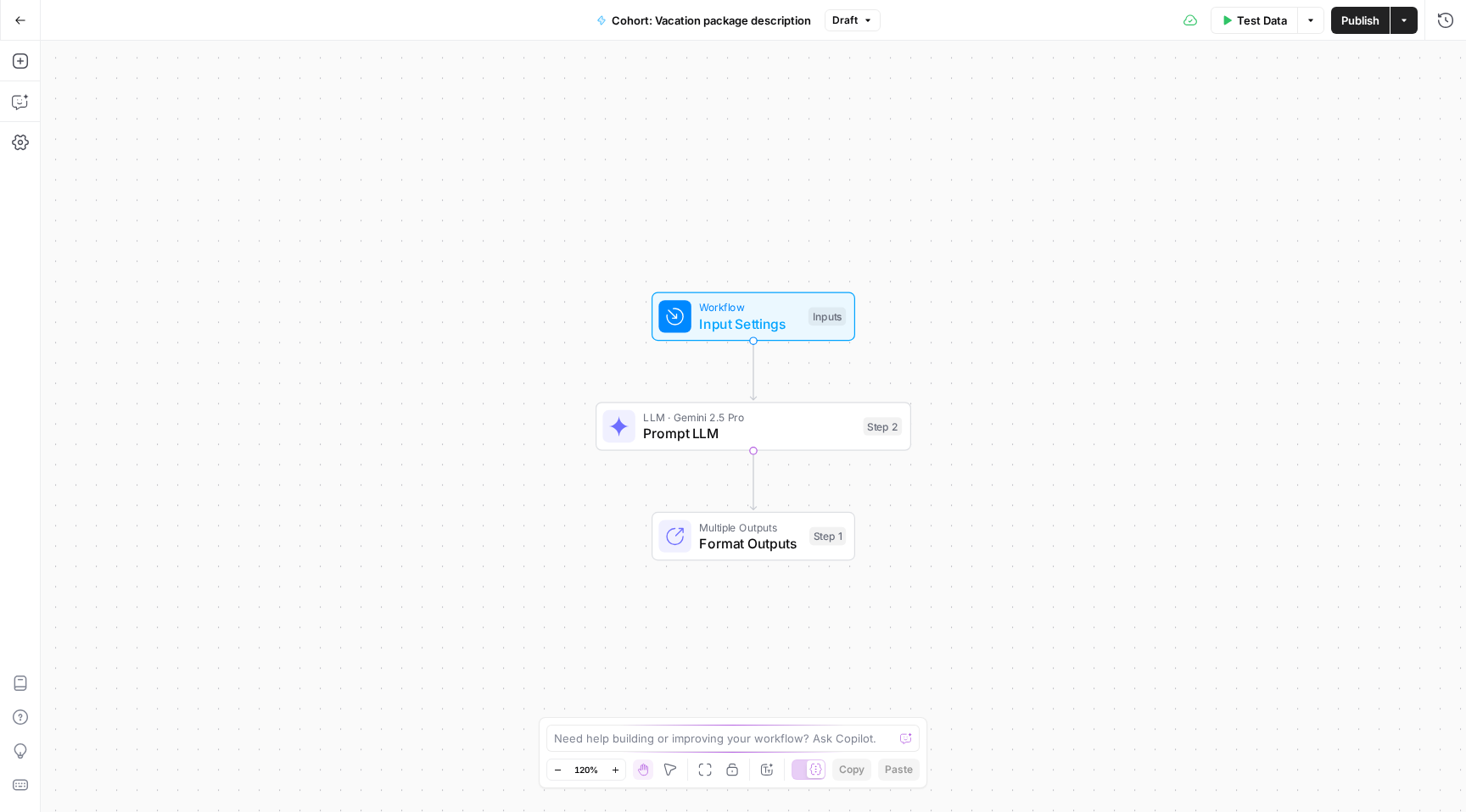 This screenshot has height=812, width=1466. Describe the element at coordinates (703, 20) in the screenshot. I see `button: Cohort: Vacation package description` at that location.